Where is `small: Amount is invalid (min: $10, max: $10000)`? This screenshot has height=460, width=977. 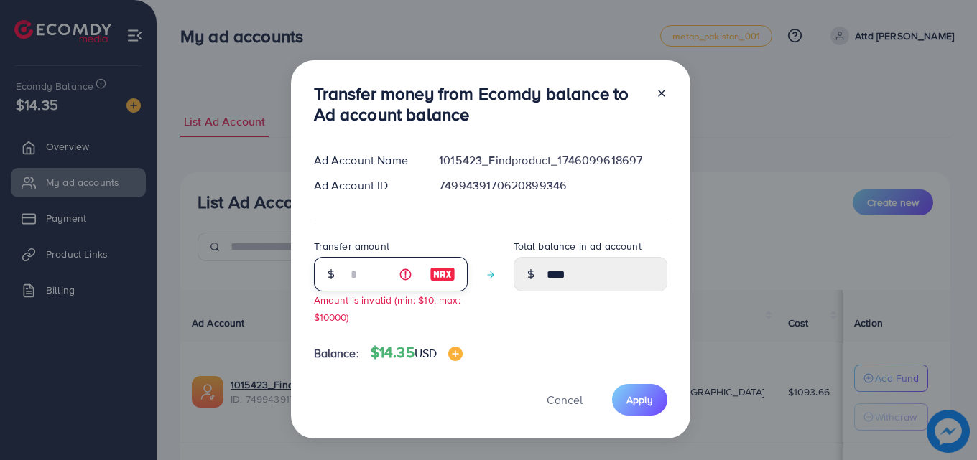
small: Amount is invalid (min: $10, max: $10000) is located at coordinates (387, 308).